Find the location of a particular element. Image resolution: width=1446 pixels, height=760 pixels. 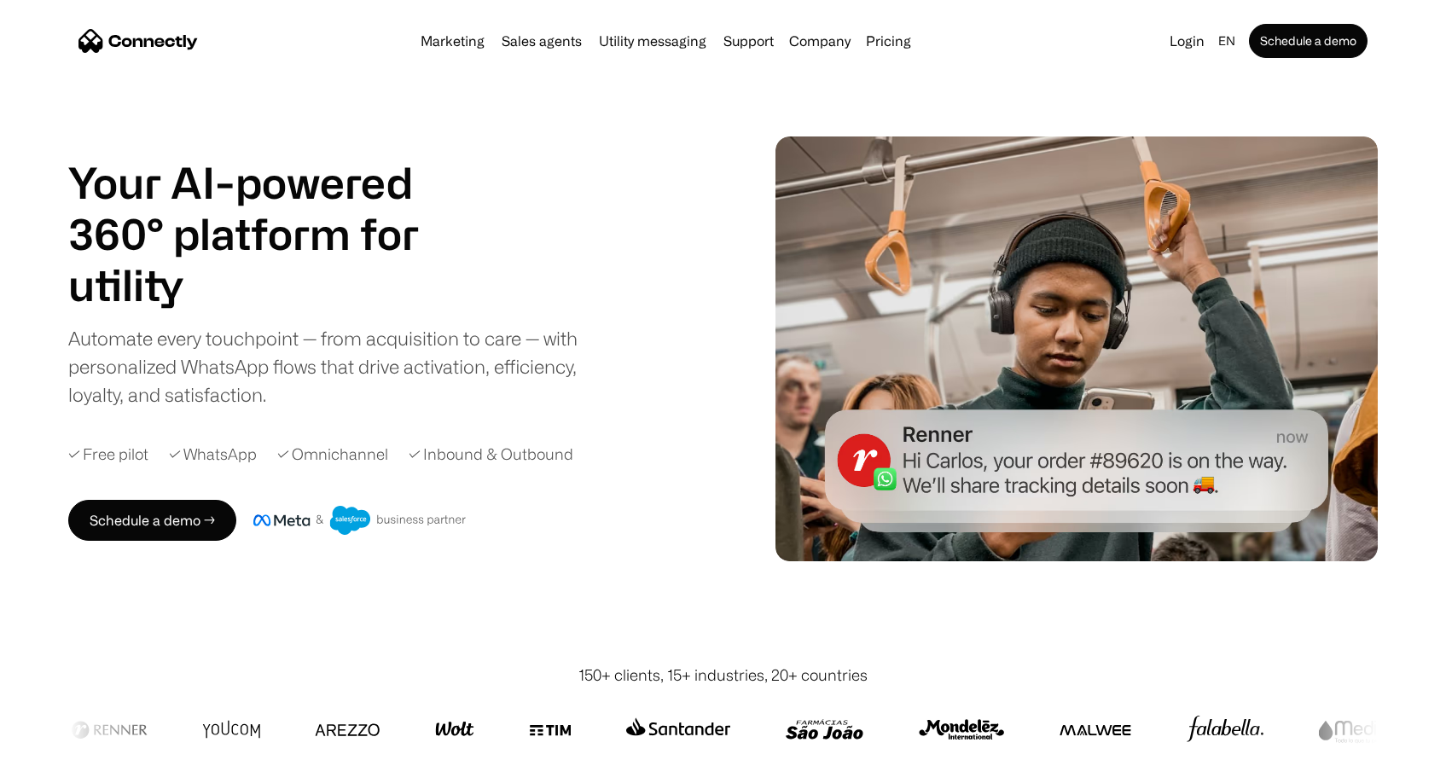

div: 3 of 4 is located at coordinates (264, 285).